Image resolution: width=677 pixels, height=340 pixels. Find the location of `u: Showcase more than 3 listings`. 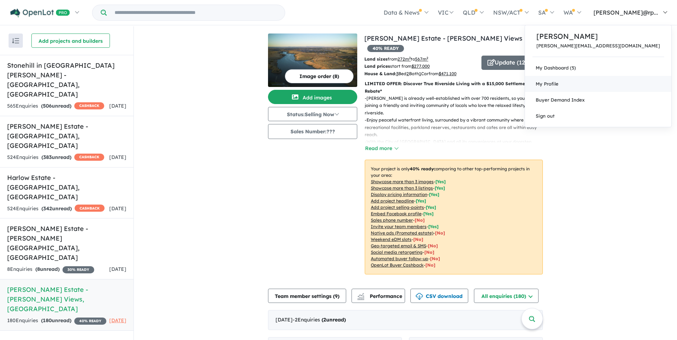

u: Showcase more than 3 listings is located at coordinates (402, 188).